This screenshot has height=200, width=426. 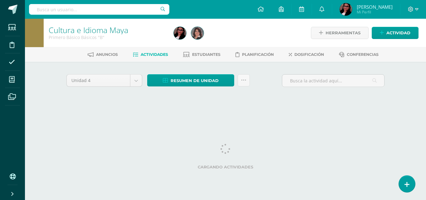 I want to click on a: Planificación, so click(x=255, y=55).